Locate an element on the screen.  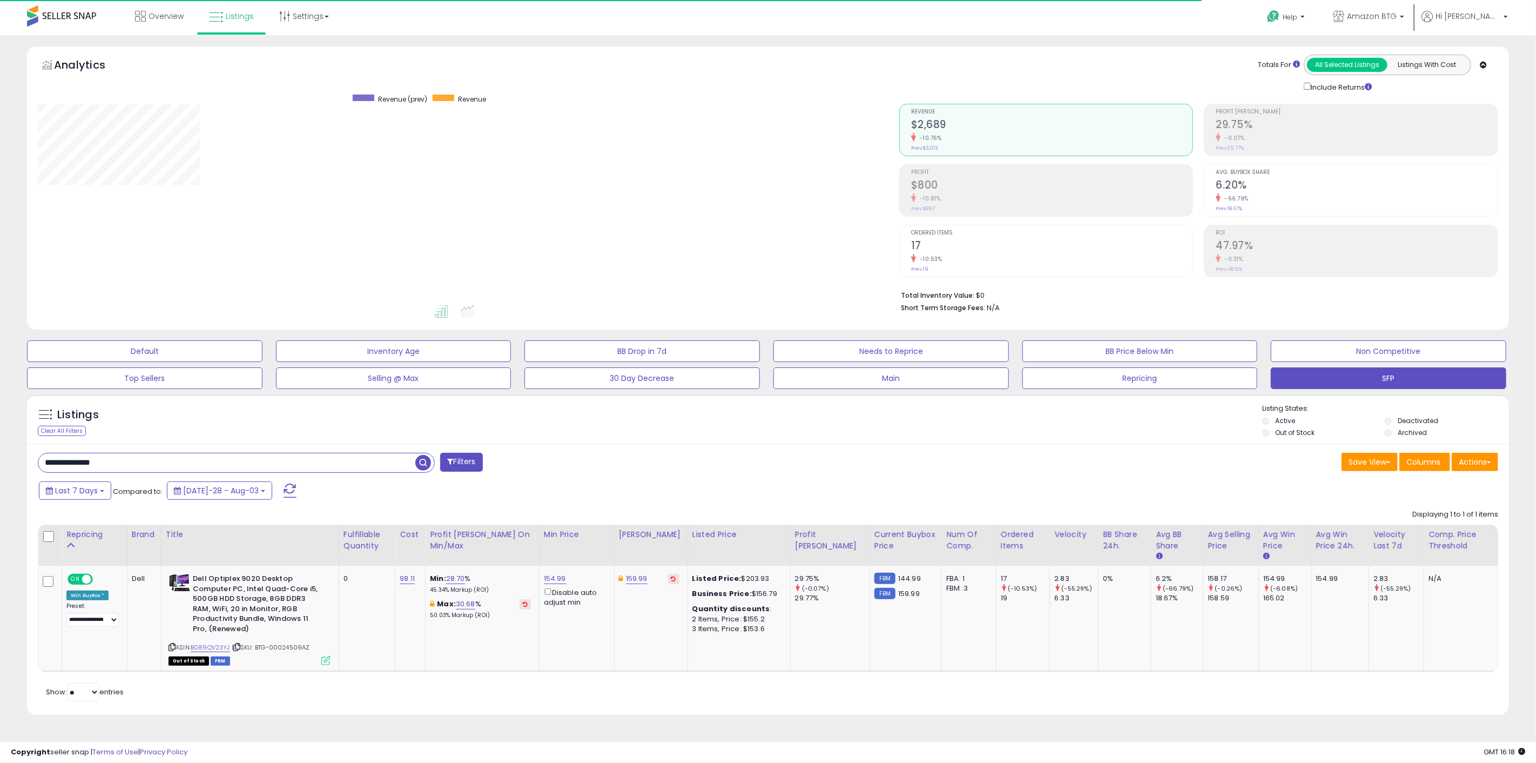
div: $156.79 is located at coordinates (737, 594).